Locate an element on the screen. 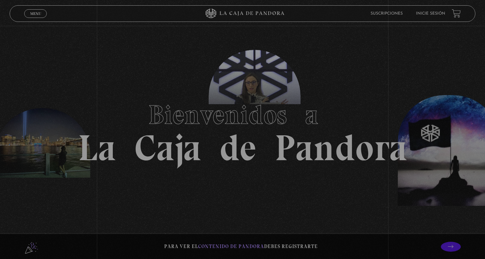 The image size is (485, 259). span: contenido de Pandora is located at coordinates (231, 246).